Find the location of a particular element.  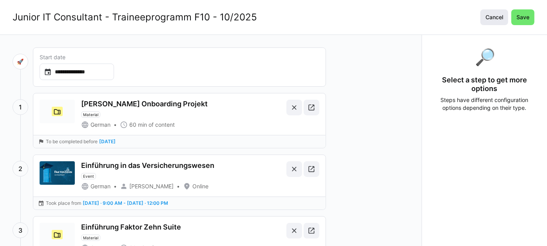

div: Steps have different configuration options depending on their type. is located at coordinates (484, 104).